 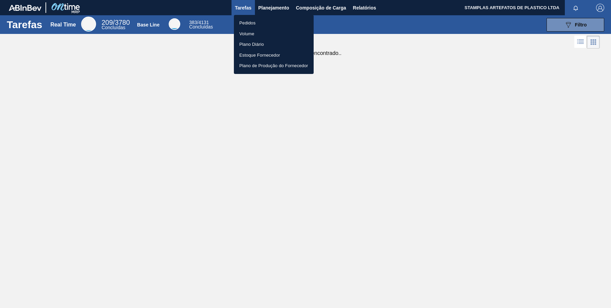 I want to click on a: Plano Diário, so click(x=274, y=44).